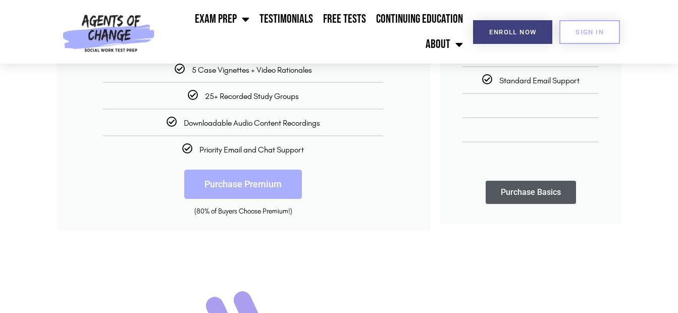 The width and height of the screenshot is (678, 313). Describe the element at coordinates (512, 32) in the screenshot. I see `a: Enroll Now` at that location.